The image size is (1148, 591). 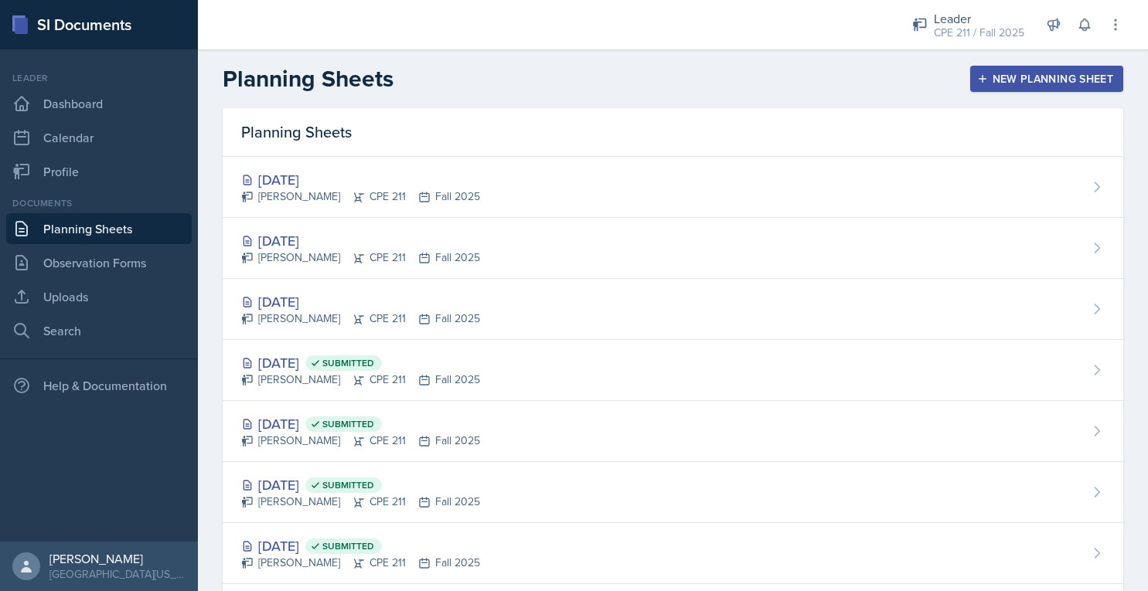 I want to click on div: New Planning Sheet, so click(x=1047, y=79).